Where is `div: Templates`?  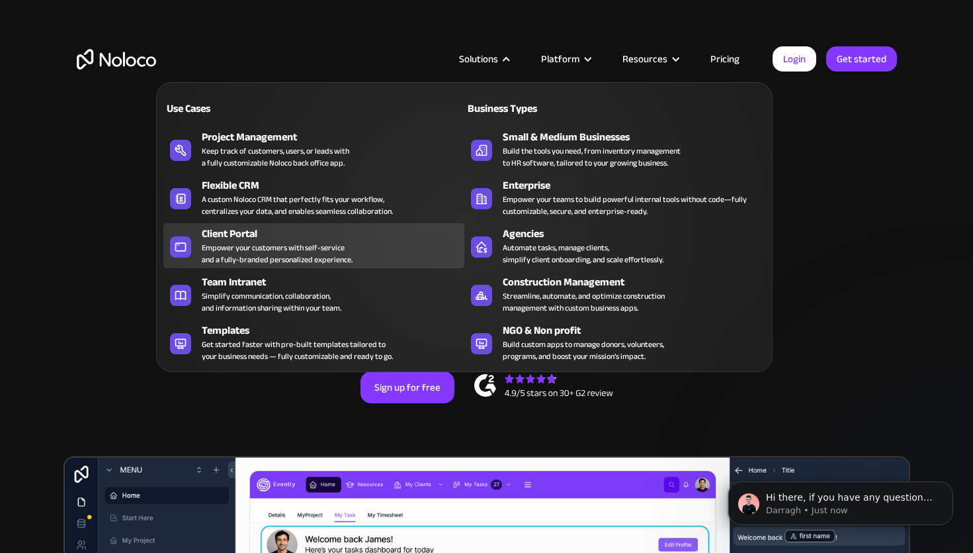
div: Templates is located at coordinates (336, 330).